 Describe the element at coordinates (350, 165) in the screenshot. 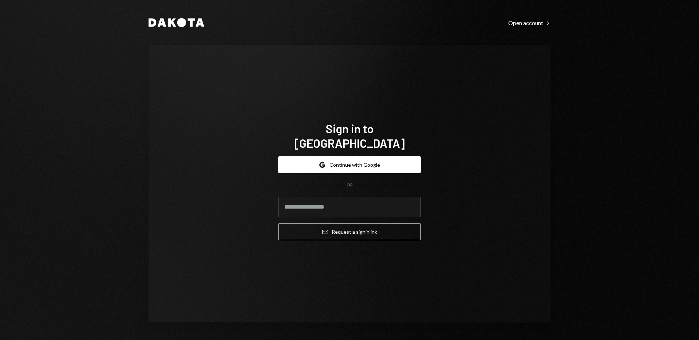

I see `button: Continue with Google` at that location.